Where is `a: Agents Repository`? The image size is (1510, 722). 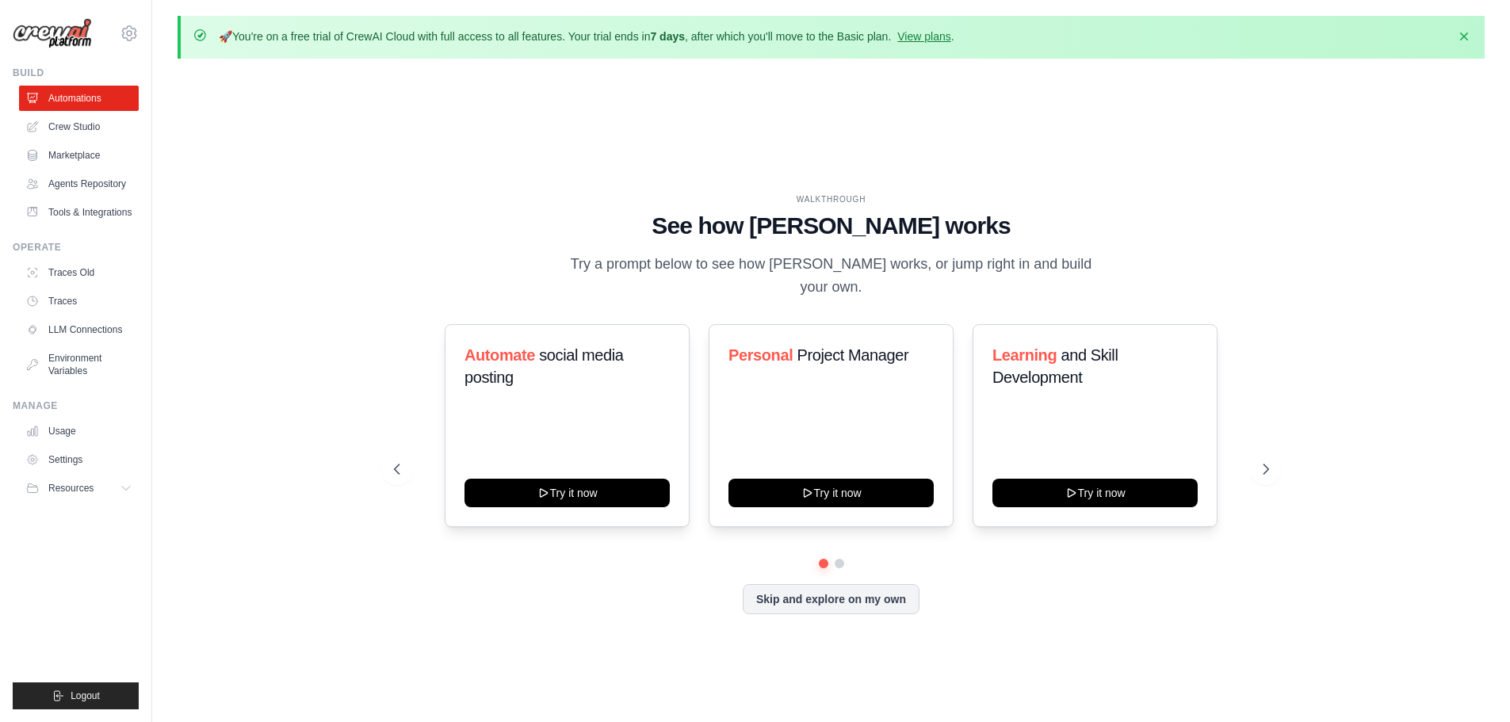
a: Agents Repository is located at coordinates (78, 184).